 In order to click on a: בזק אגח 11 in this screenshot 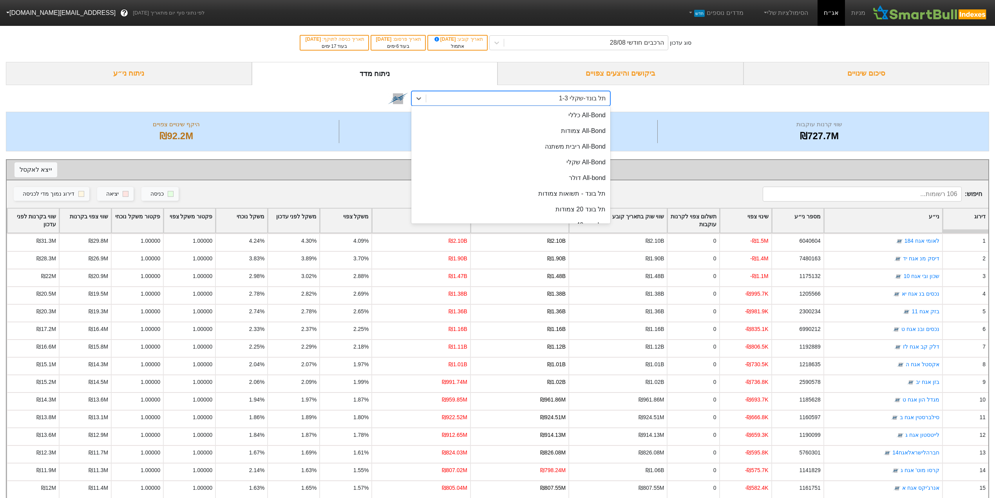, I will do `click(926, 311)`.